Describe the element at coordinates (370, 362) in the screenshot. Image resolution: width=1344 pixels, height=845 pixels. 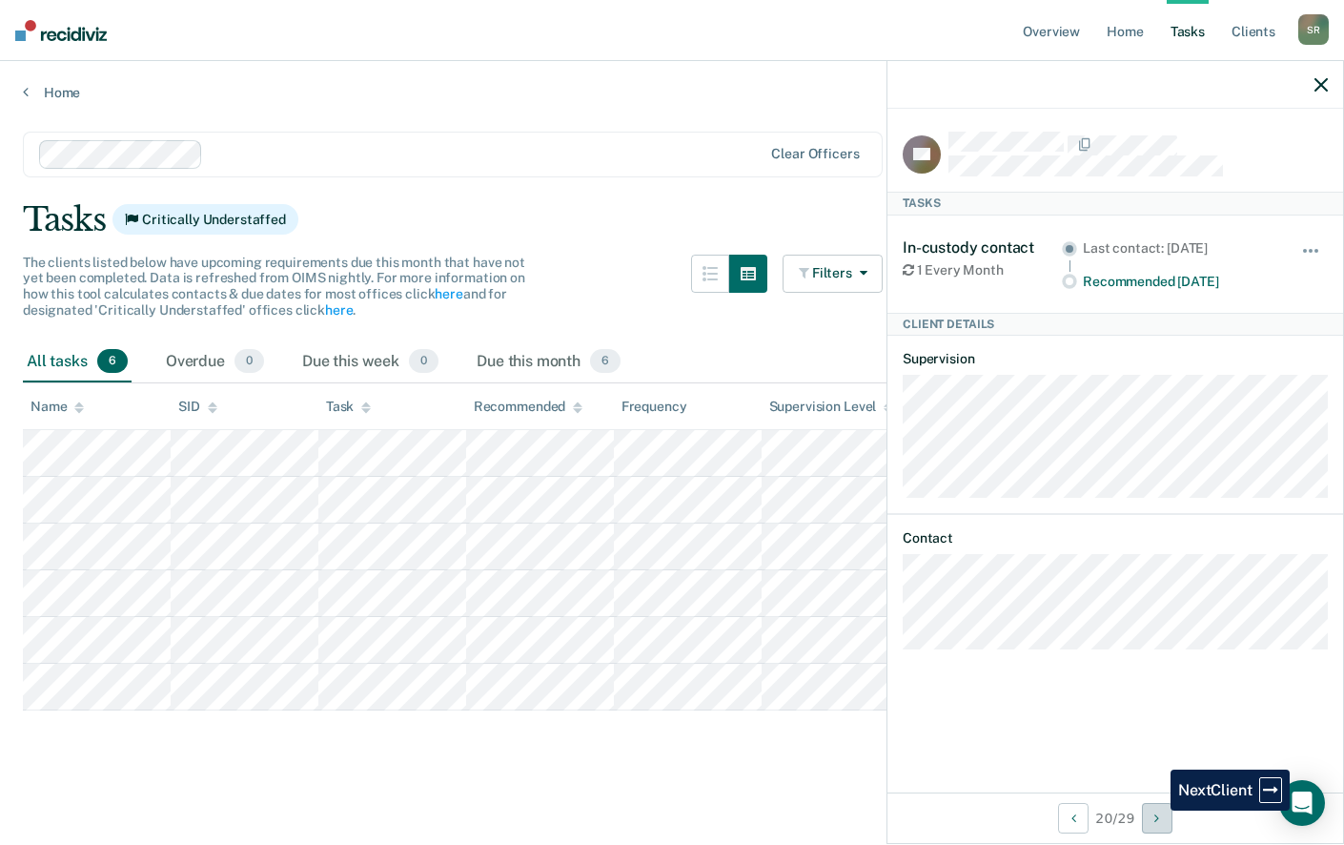
I see `div: Due this week` at that location.